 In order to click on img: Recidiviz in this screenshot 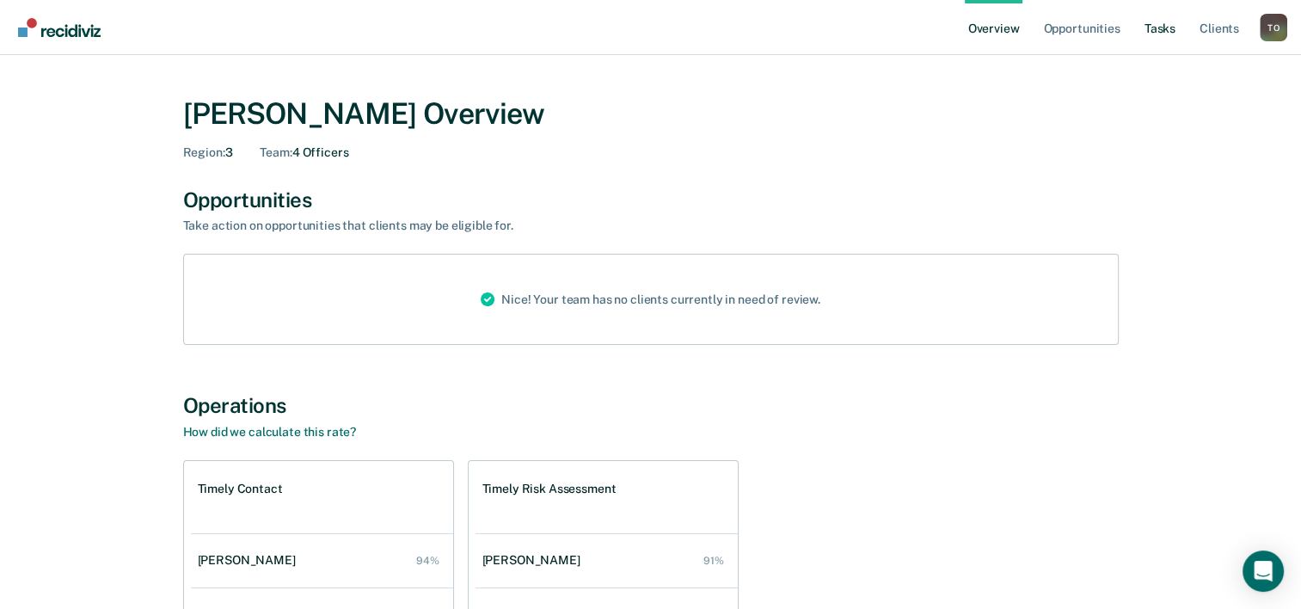, I will do `click(59, 28)`.